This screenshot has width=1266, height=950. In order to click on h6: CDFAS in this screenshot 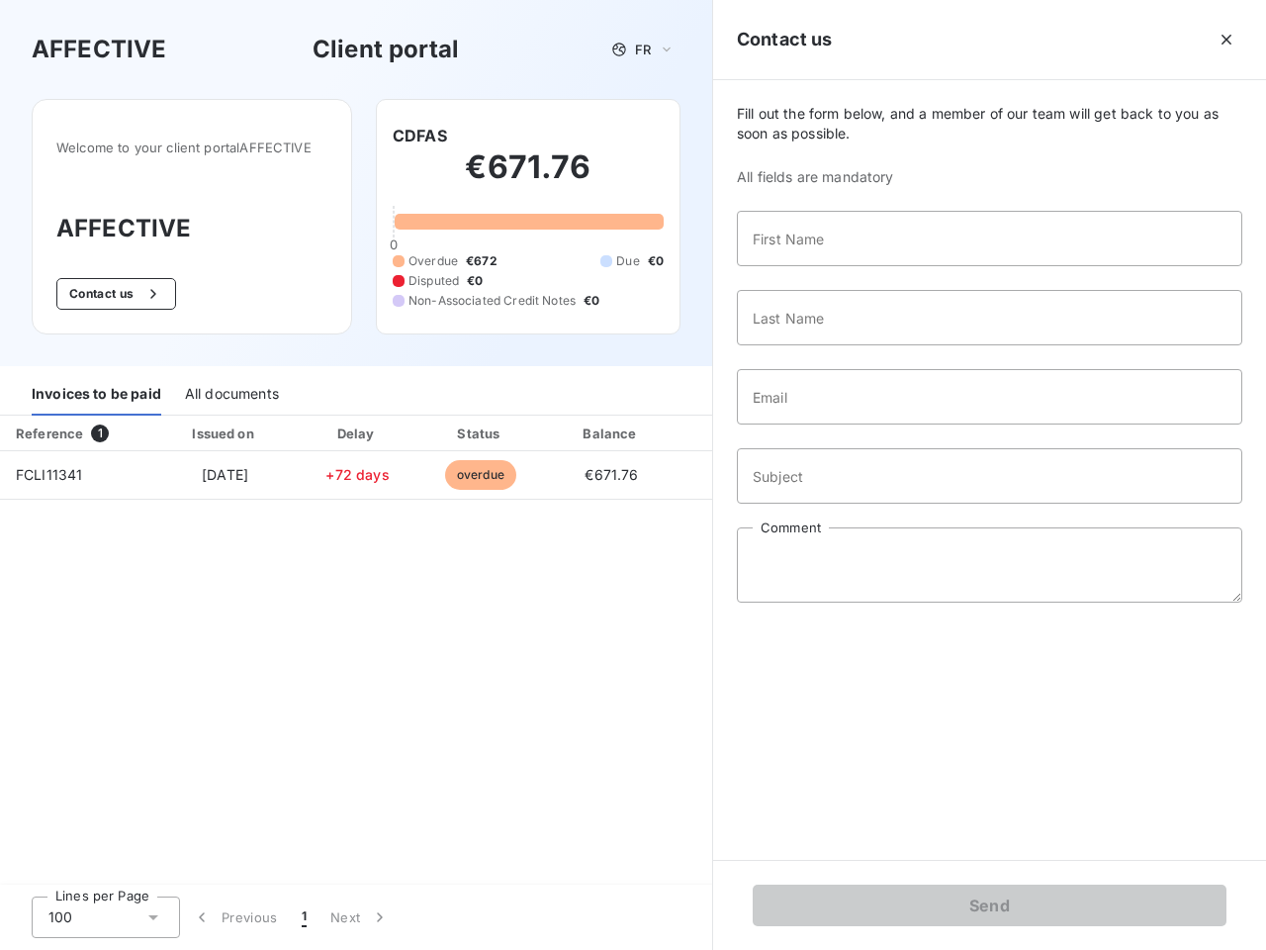, I will do `click(419, 136)`.